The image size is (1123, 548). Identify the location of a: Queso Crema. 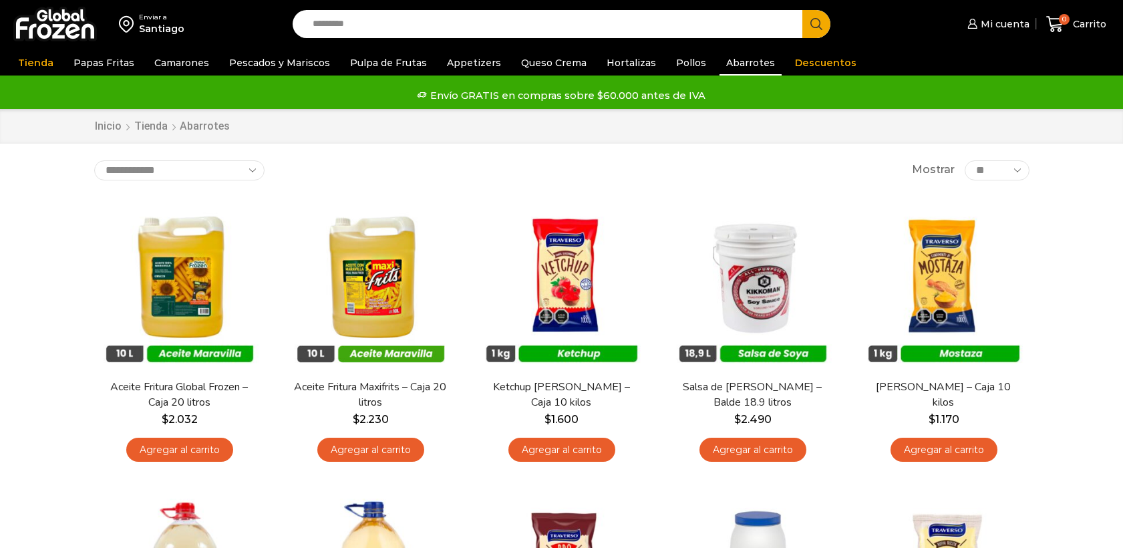
(554, 63).